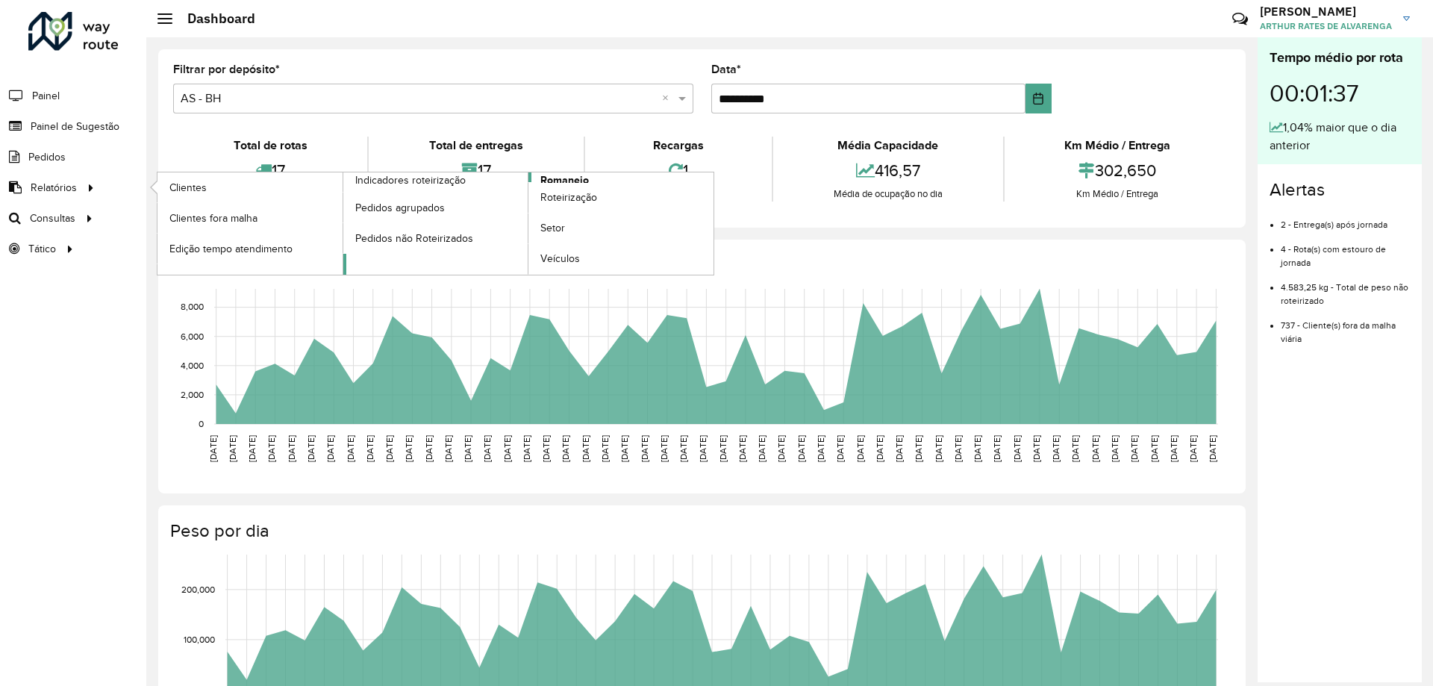  What do you see at coordinates (475, 146) in the screenshot?
I see `div: Total de entregas` at bounding box center [475, 146].